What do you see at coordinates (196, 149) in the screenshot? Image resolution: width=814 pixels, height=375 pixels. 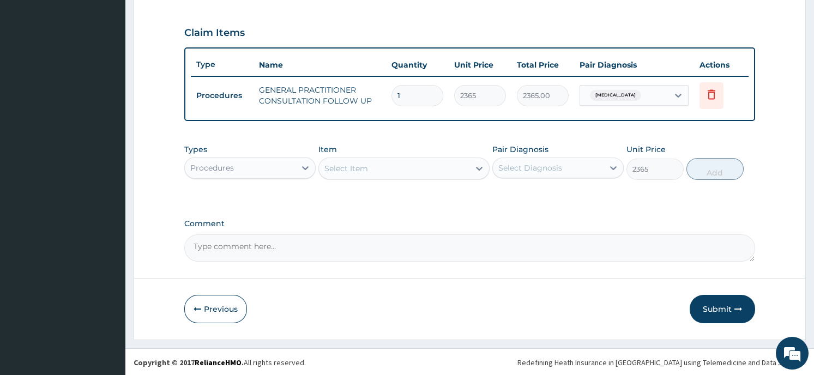 I see `label: Types` at bounding box center [196, 149].